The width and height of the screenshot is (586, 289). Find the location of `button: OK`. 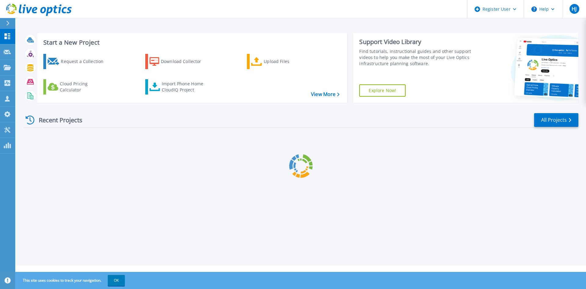

button: OK is located at coordinates (116, 280).